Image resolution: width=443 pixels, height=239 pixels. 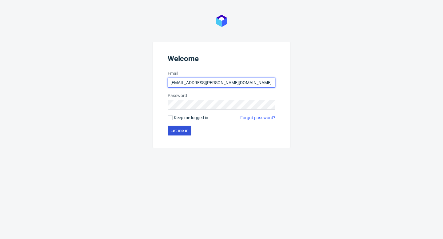 I want to click on header: Welcome, so click(x=222, y=60).